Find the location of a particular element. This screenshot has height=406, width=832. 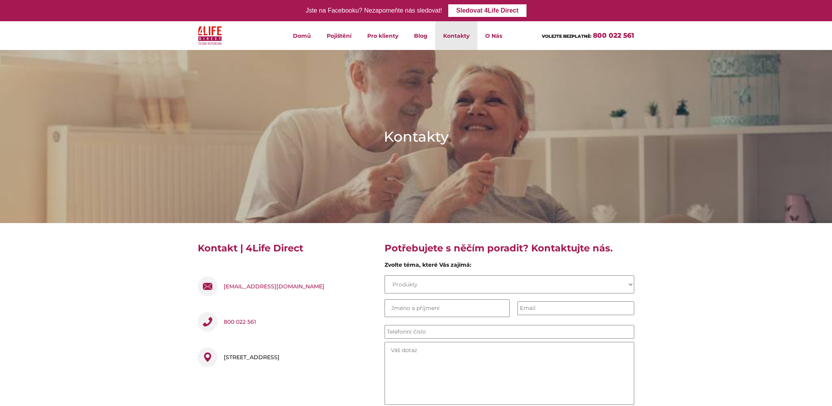

h1: Kontakty is located at coordinates (416, 136).